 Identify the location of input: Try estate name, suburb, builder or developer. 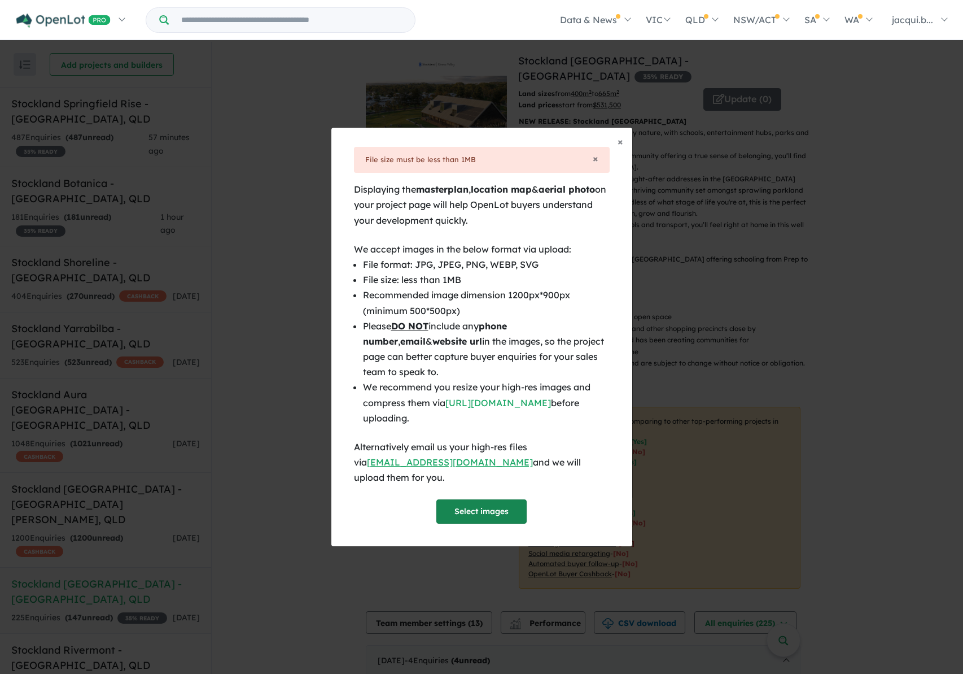
(292, 20).